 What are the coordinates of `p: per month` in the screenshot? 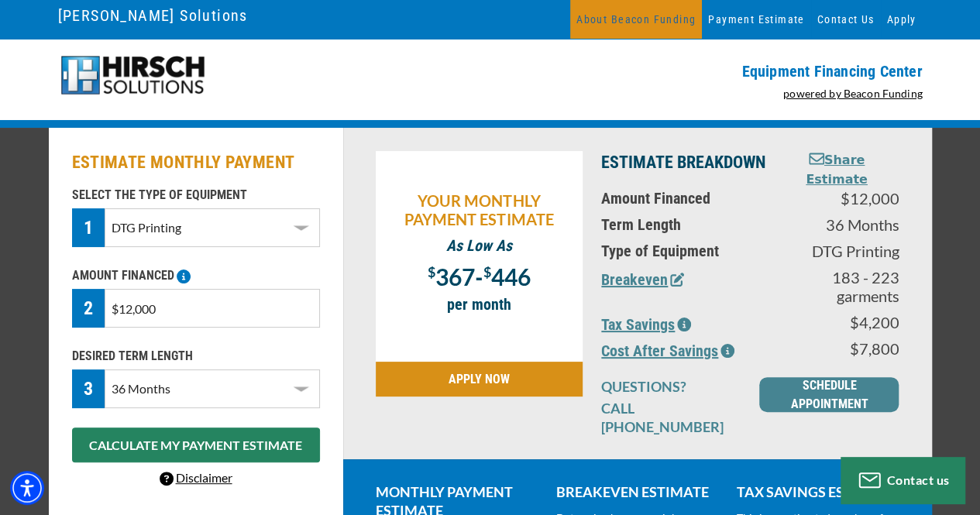 It's located at (479, 304).